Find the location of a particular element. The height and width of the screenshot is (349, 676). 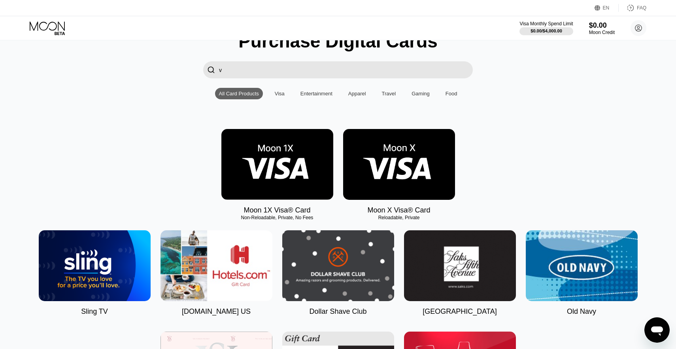

div: Moon 1X Visa® Card is located at coordinates (277, 210).